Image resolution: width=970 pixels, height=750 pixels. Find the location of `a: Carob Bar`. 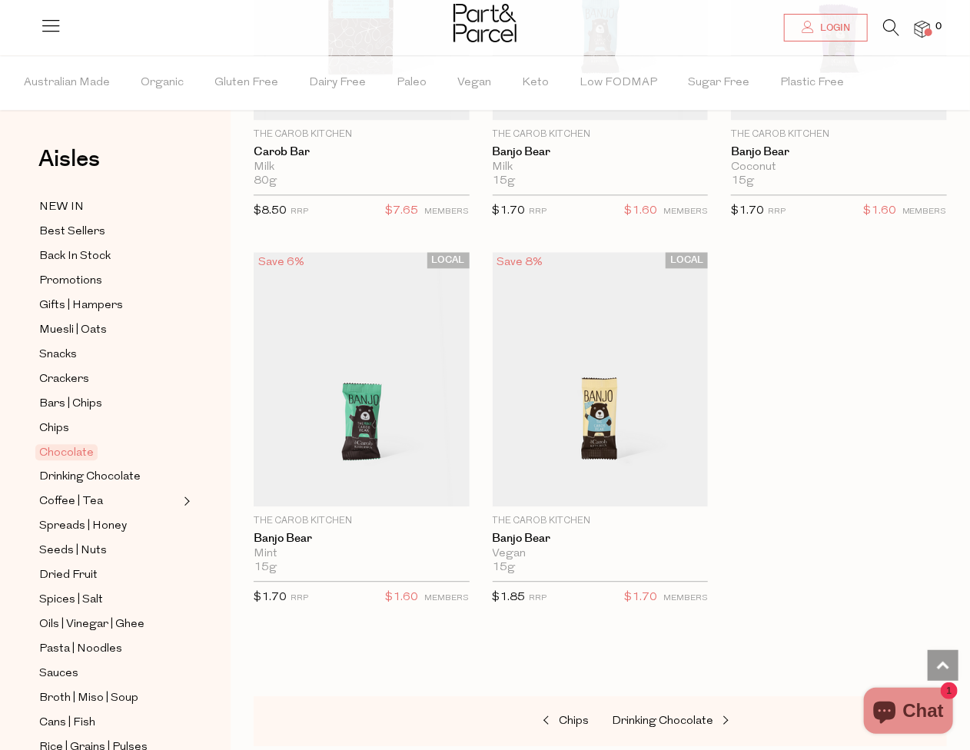

a: Carob Bar is located at coordinates (361, 152).